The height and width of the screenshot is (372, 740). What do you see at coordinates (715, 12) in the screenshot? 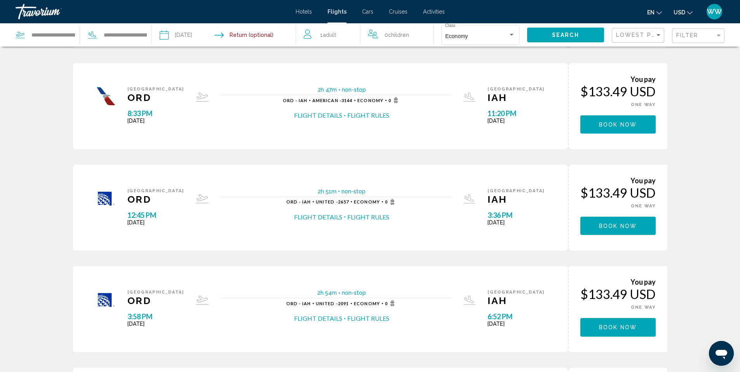
I see `button: User Menu` at bounding box center [715, 12].